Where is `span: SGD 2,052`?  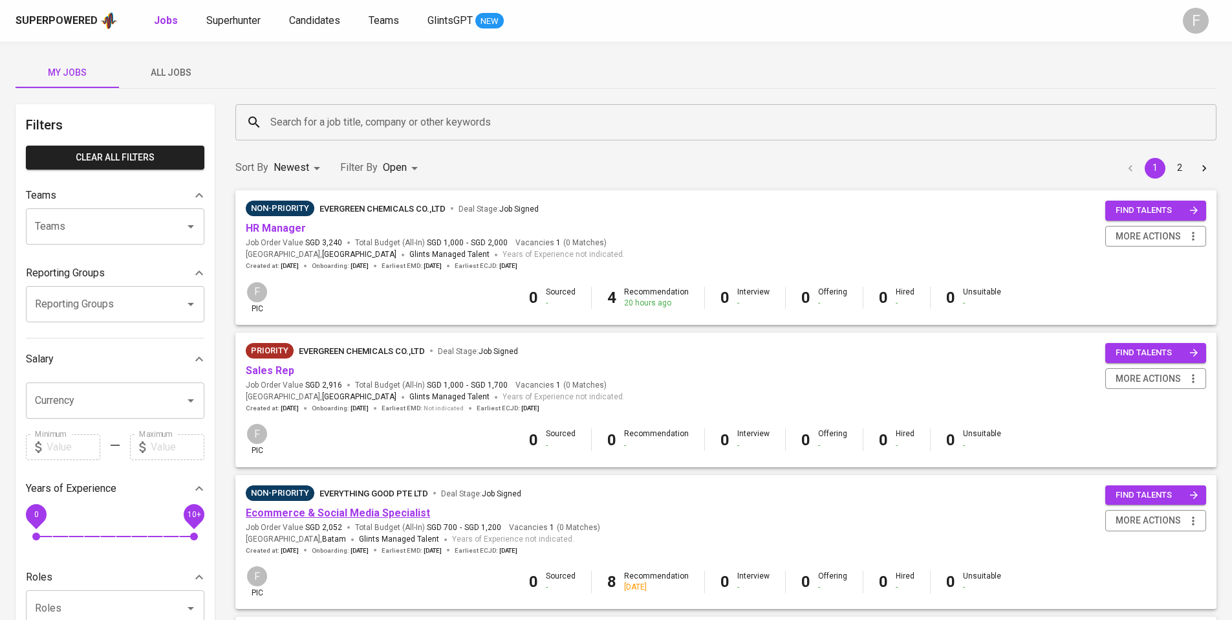 span: SGD 2,052 is located at coordinates (323, 527).